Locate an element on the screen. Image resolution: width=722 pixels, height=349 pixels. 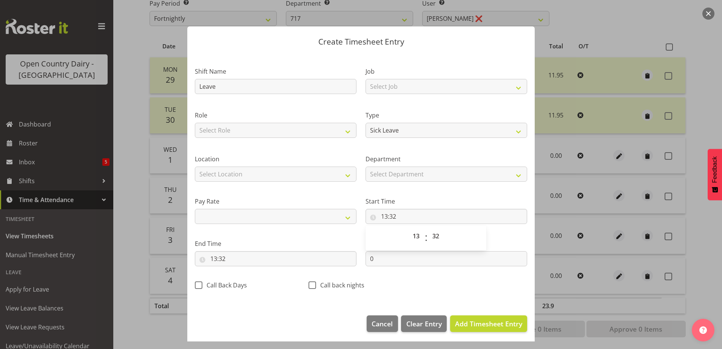
button: Feedback - Show survey is located at coordinates (714, 174).